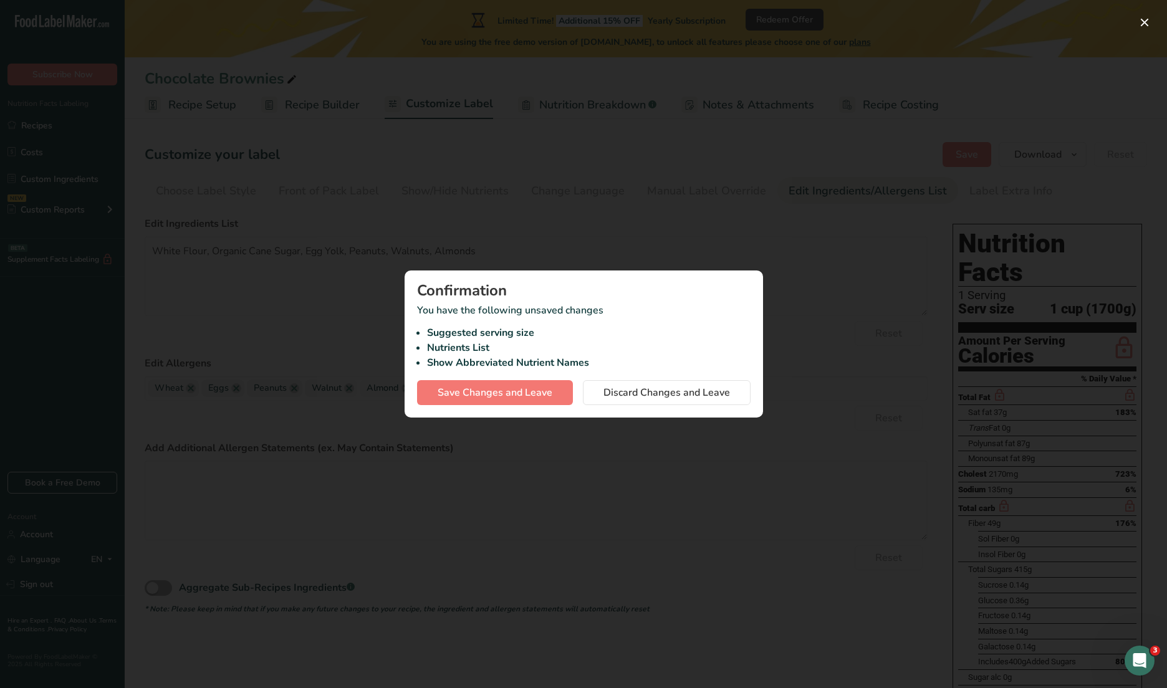  Describe the element at coordinates (495, 393) in the screenshot. I see `button: Save Changes and Leave` at that location.